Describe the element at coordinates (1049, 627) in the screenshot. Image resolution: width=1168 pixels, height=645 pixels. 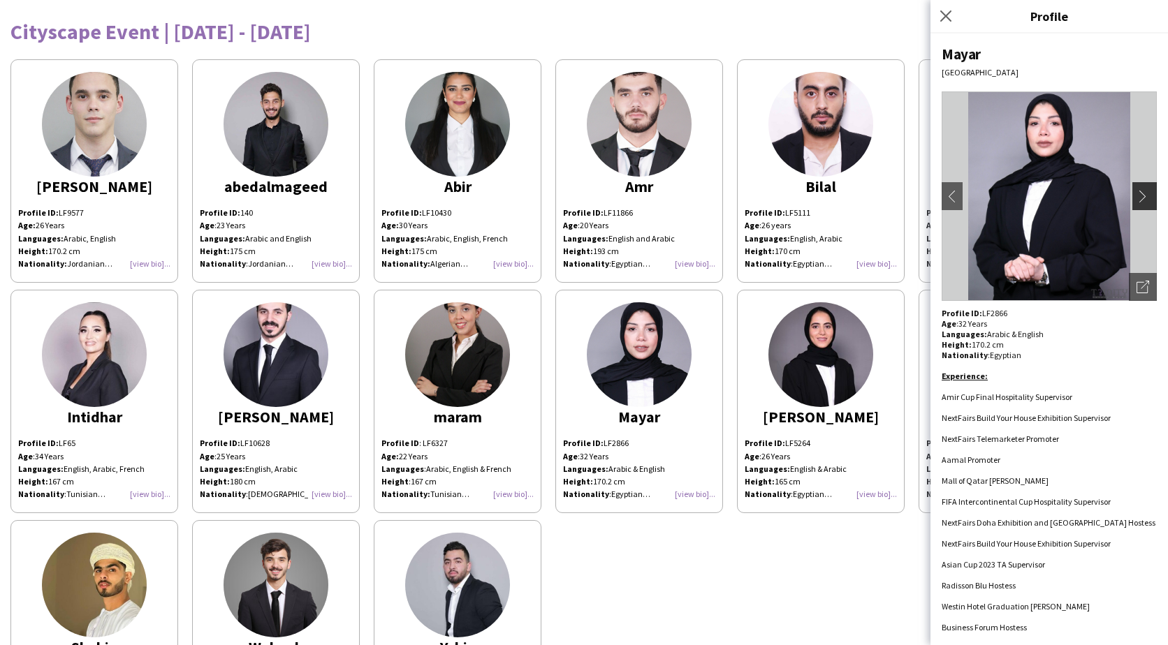
I see `li: Business Forum Hostess` at that location.